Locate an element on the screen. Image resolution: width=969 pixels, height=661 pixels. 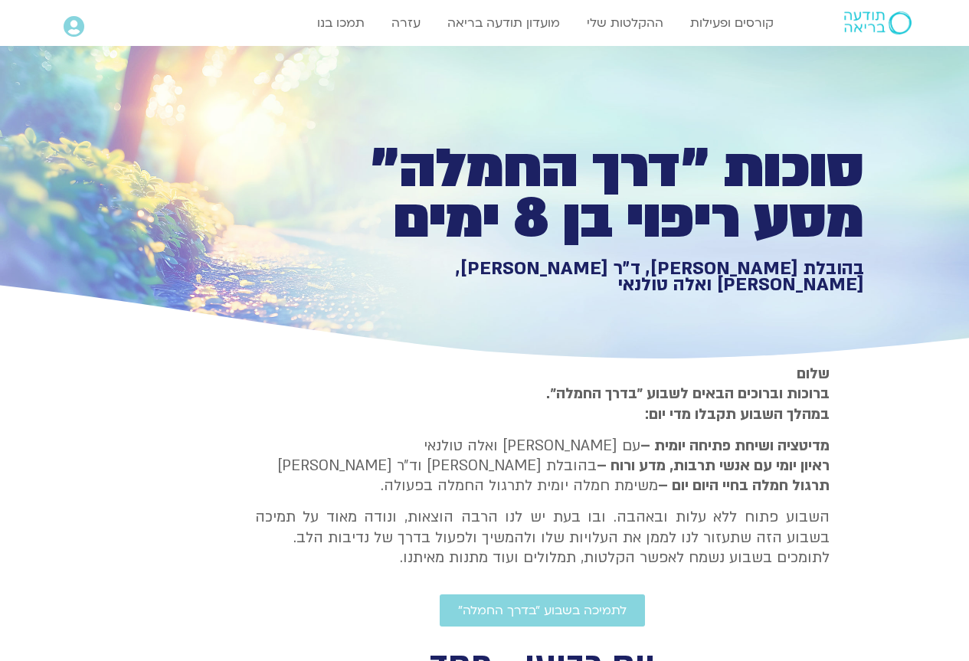
a: תמכו בנו is located at coordinates (341, 23).